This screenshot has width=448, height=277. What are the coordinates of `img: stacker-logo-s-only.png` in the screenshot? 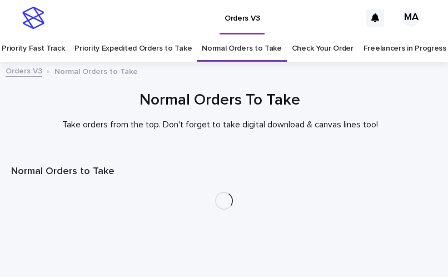 It's located at (33, 18).